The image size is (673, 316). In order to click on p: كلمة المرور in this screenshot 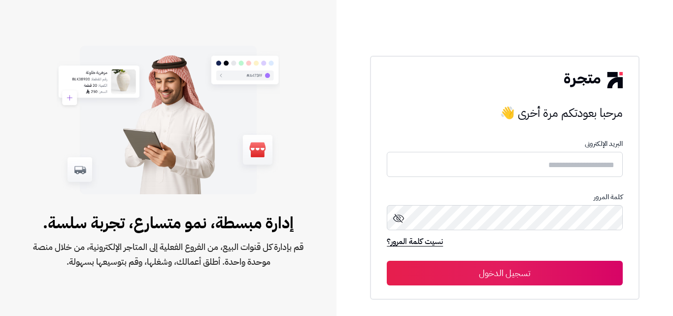, I will do `click(505, 197)`.